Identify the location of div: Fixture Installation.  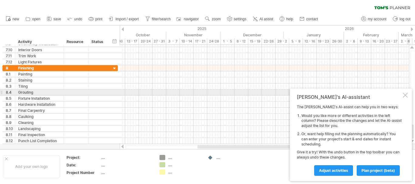
(39, 98).